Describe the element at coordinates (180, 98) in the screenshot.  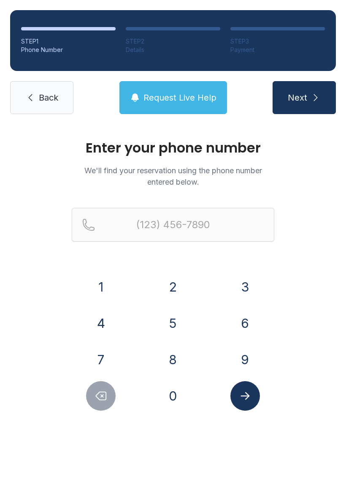
I see `span: Request Live Help` at that location.